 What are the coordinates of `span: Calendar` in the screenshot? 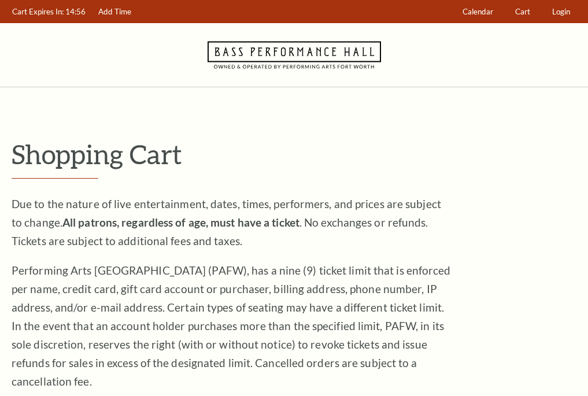 It's located at (478, 12).